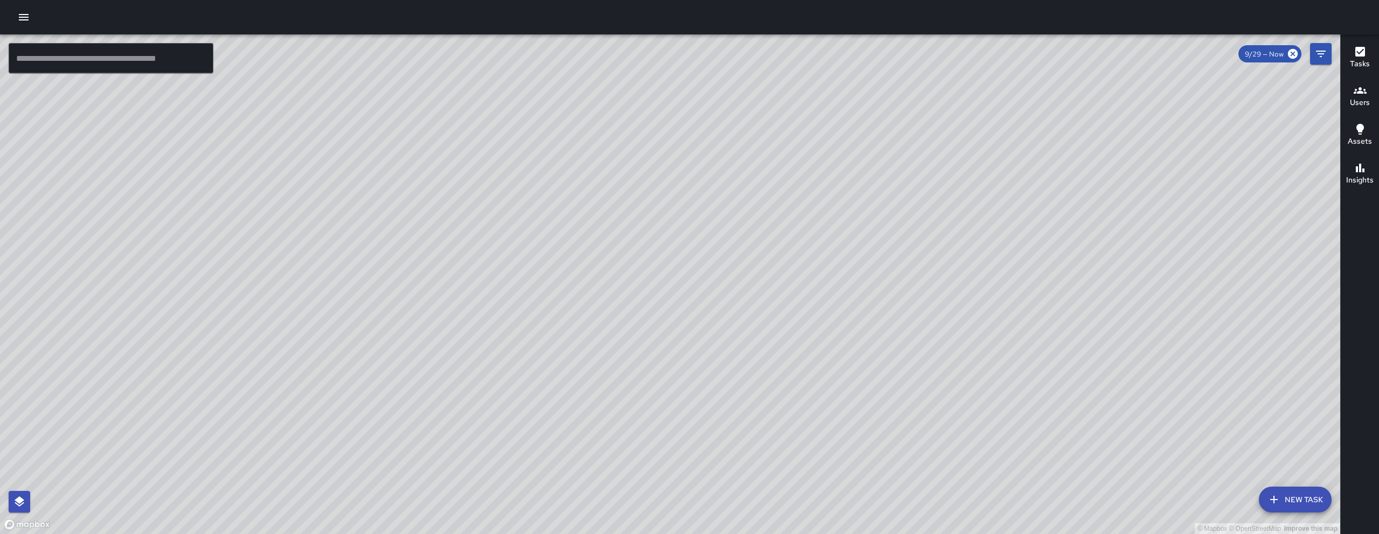  Describe the element at coordinates (1264, 54) in the screenshot. I see `span: 9/29 — Now` at that location.